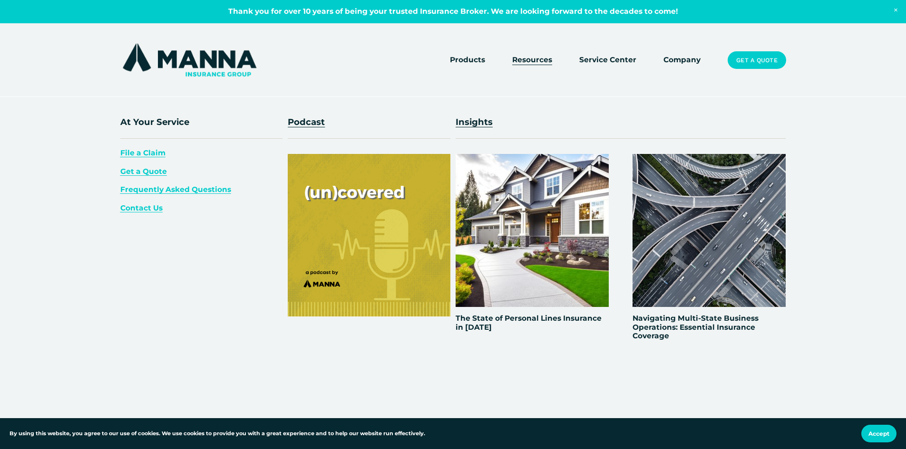 The height and width of the screenshot is (449, 906). What do you see at coordinates (709, 231) in the screenshot?
I see `img: Navigating Multi-State Business Operations: Essential Insurance Coverage` at bounding box center [709, 231].